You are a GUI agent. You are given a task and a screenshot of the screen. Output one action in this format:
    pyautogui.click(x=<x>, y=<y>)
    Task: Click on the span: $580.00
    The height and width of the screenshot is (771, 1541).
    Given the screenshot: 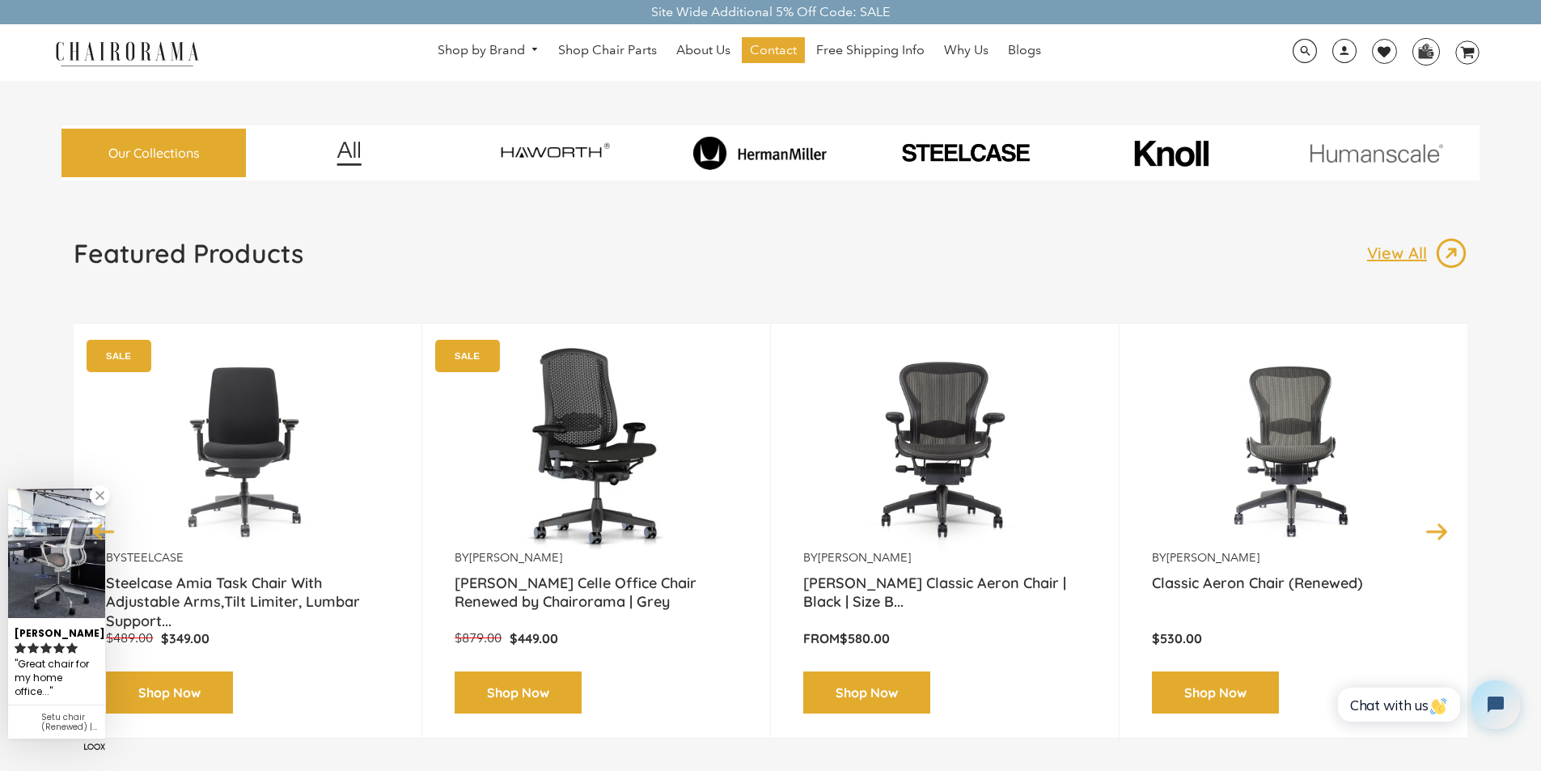 What is the action you would take?
    pyautogui.click(x=865, y=638)
    